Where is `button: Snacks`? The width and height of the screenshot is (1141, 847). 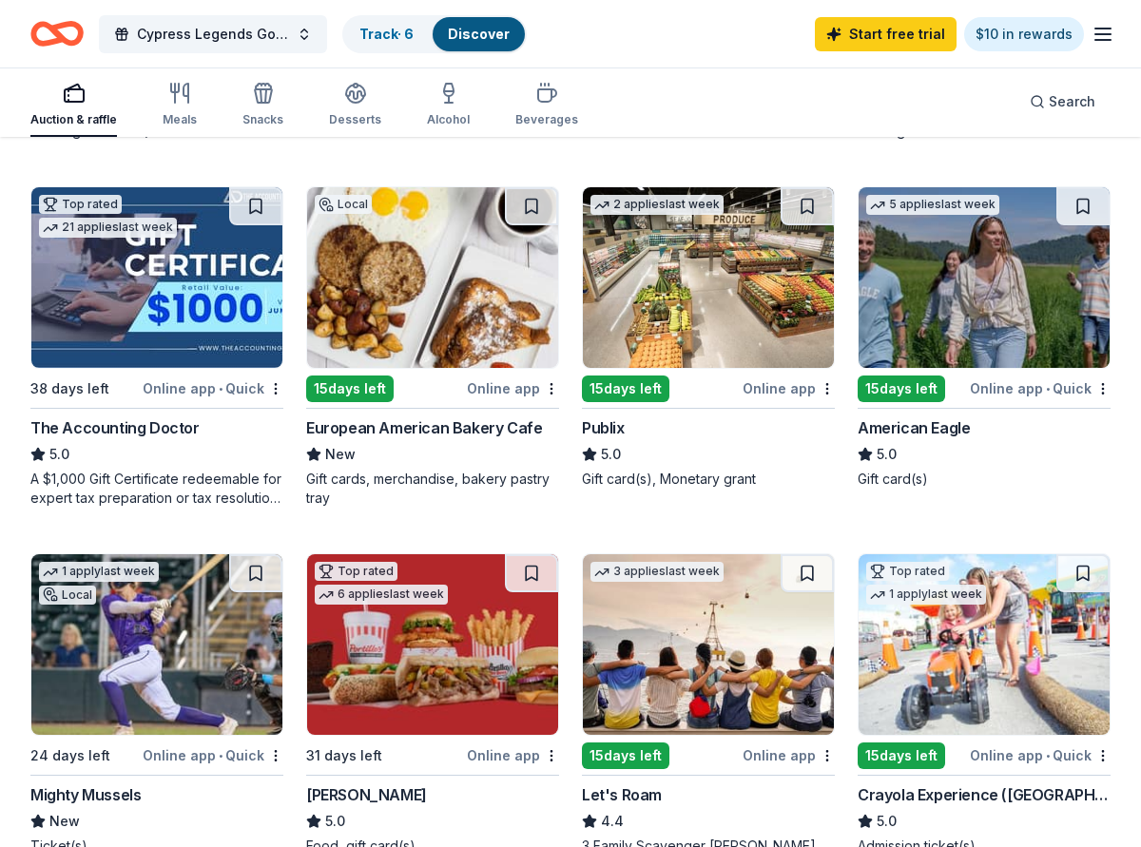 button: Snacks is located at coordinates (262, 105).